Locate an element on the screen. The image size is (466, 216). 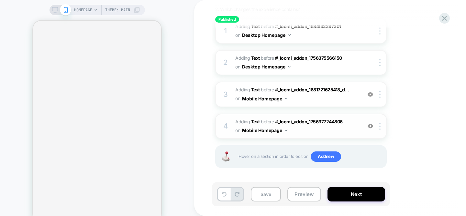
div: 4 is located at coordinates (225, 126).